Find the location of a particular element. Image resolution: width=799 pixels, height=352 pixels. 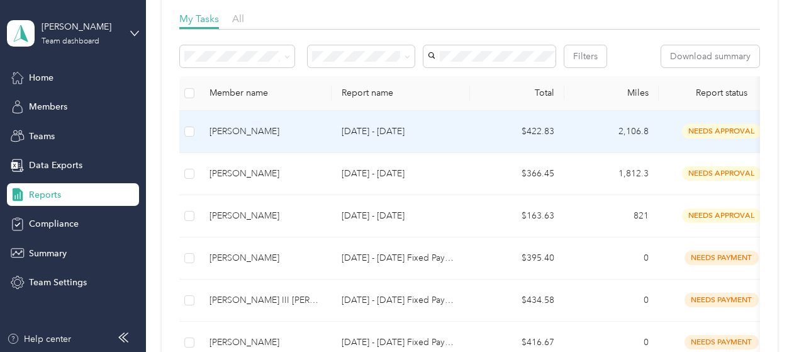

span: Members is located at coordinates (48, 106).